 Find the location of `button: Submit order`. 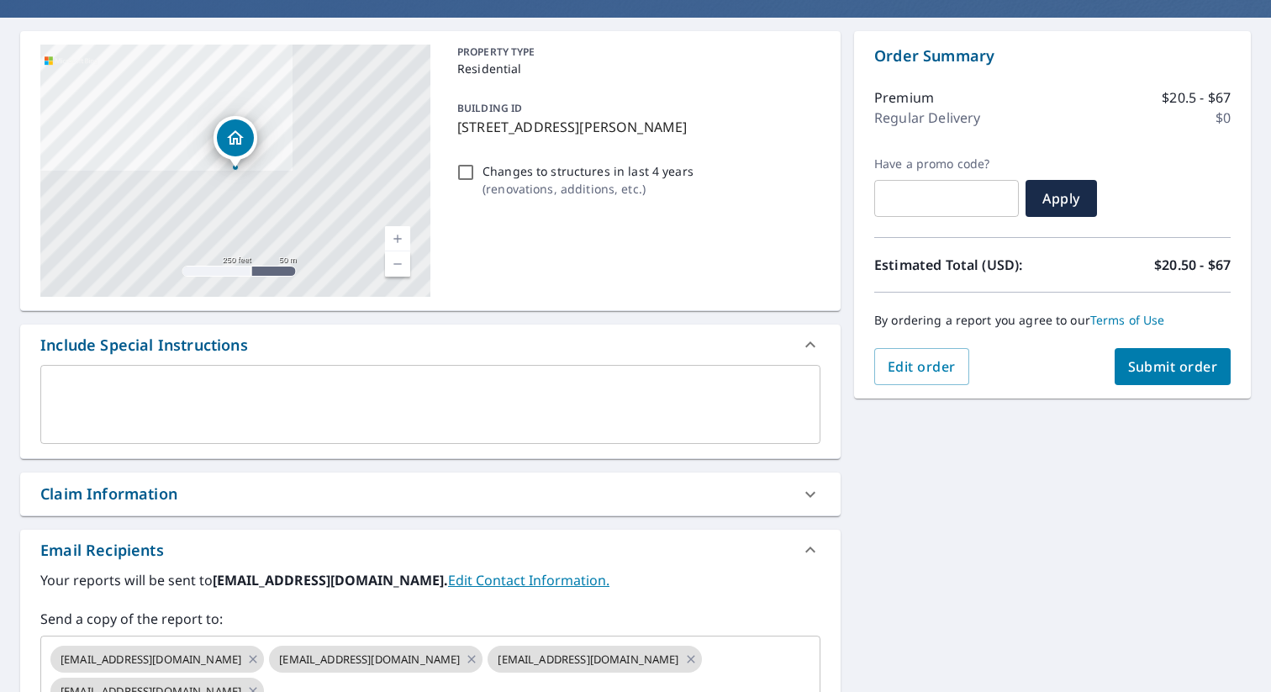

button: Submit order is located at coordinates (1173, 367).